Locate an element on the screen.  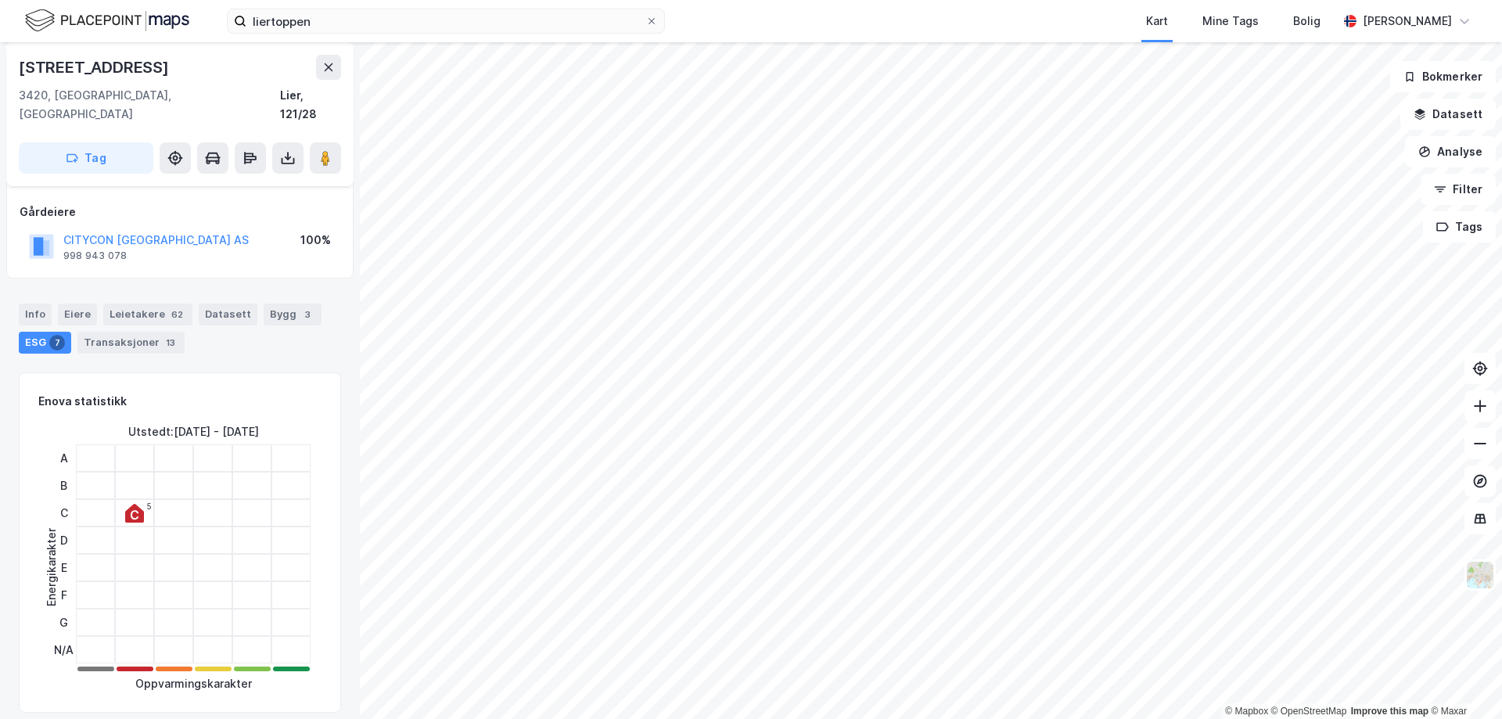
a: Mapbox is located at coordinates (1246, 711).